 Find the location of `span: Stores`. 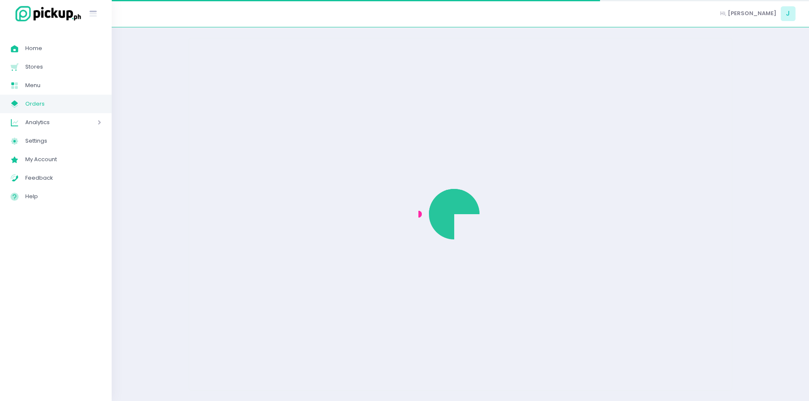

span: Stores is located at coordinates (63, 67).